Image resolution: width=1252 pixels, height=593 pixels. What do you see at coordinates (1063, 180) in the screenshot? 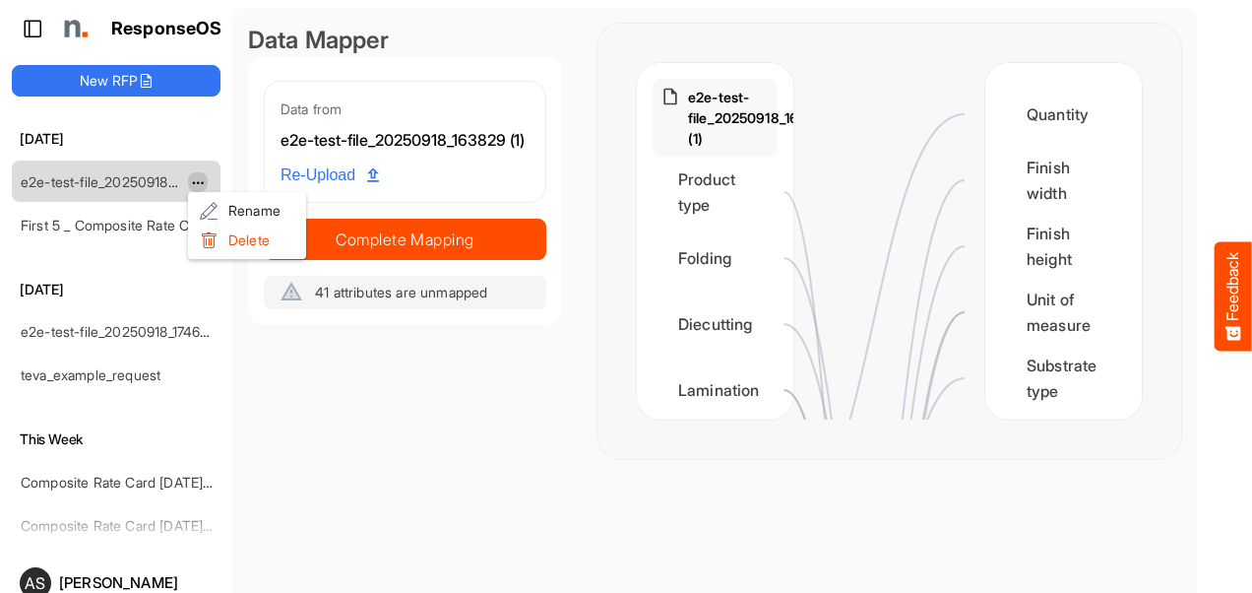
I see `div: Finish width` at bounding box center [1063, 180].